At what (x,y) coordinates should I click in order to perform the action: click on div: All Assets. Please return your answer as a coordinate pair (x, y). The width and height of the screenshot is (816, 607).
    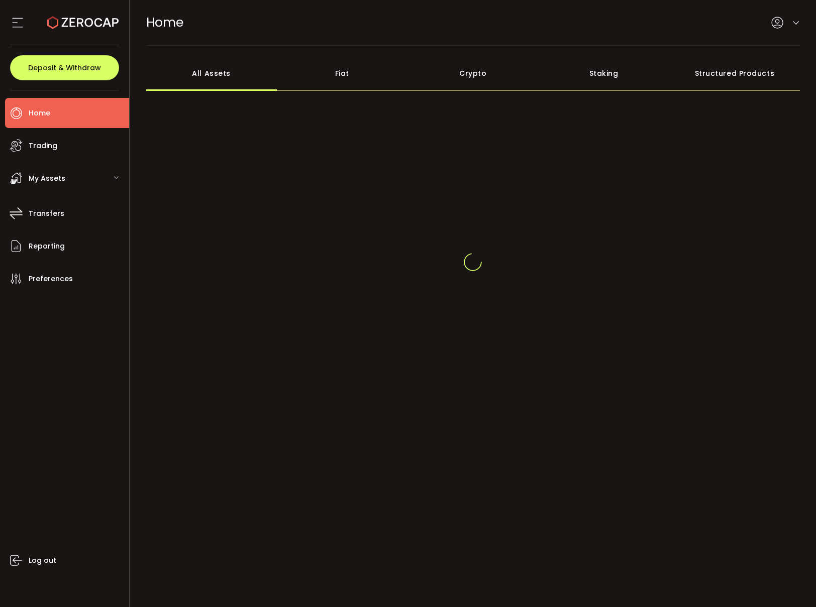
    Looking at the image, I should click on (212, 73).